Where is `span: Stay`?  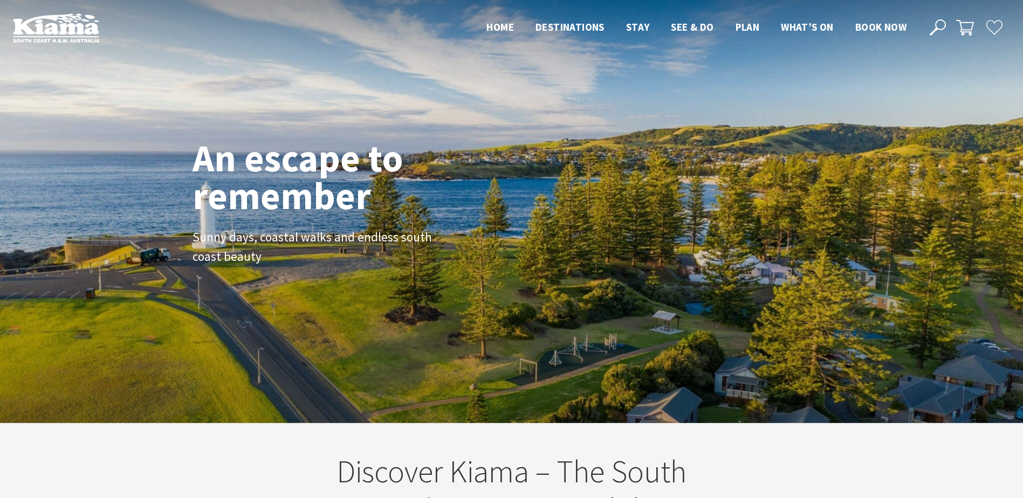
span: Stay is located at coordinates (638, 27).